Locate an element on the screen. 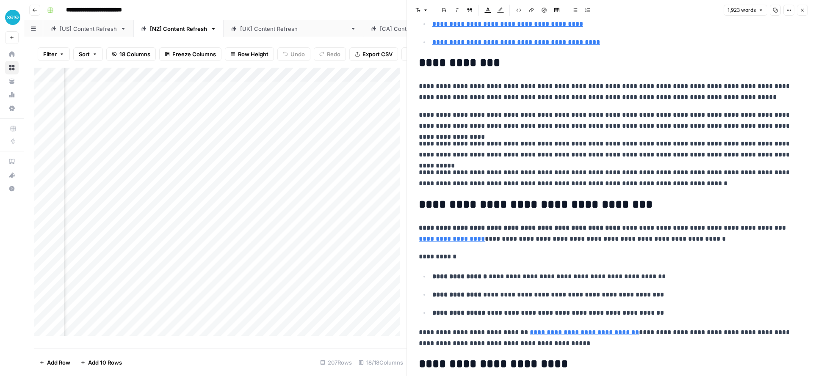  button: Undo is located at coordinates (294, 54).